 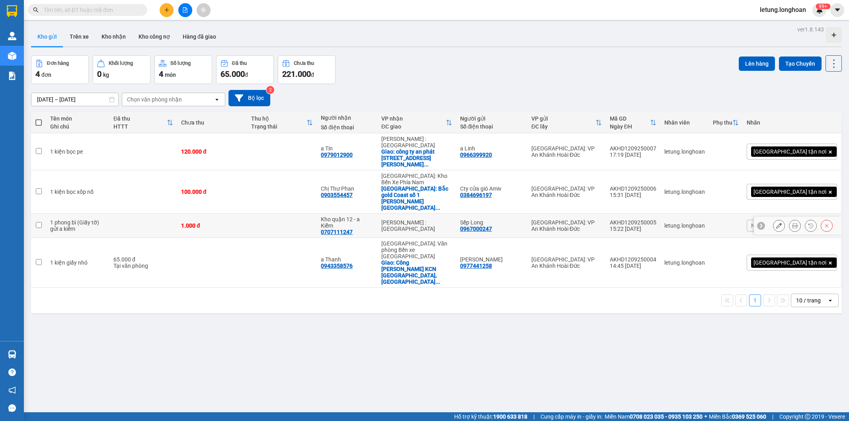 I want to click on input: Tìm tên, số ĐT hoặc mã đơn, so click(x=91, y=10).